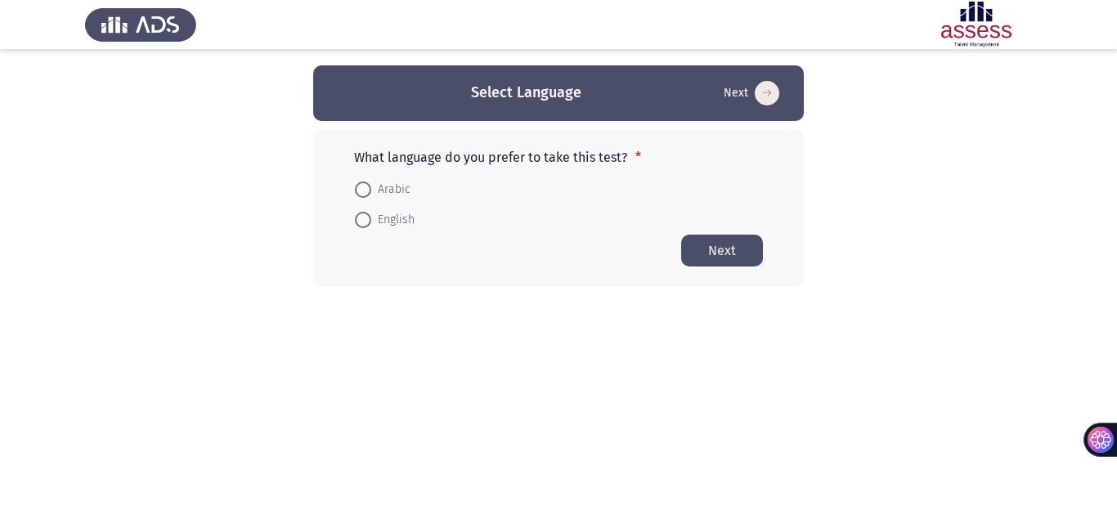 Image resolution: width=1117 pixels, height=524 pixels. I want to click on span: English, so click(393, 220).